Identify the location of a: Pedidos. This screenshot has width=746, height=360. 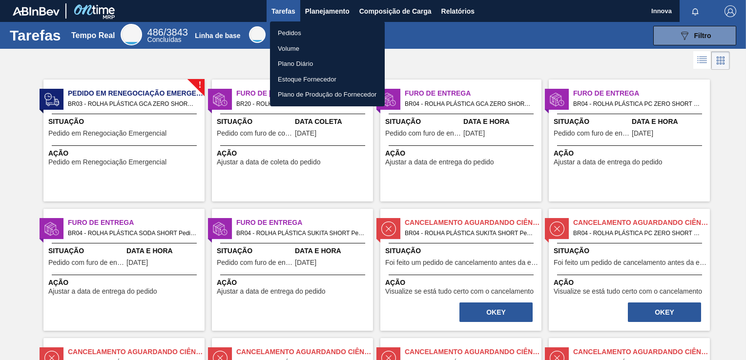
(327, 33).